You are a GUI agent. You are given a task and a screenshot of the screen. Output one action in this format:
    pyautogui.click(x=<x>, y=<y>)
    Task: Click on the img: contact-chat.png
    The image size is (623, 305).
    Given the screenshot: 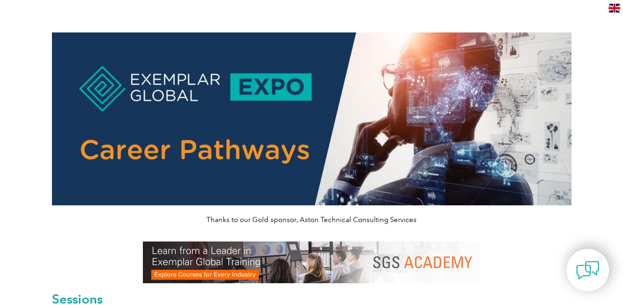 What is the action you would take?
    pyautogui.click(x=588, y=271)
    